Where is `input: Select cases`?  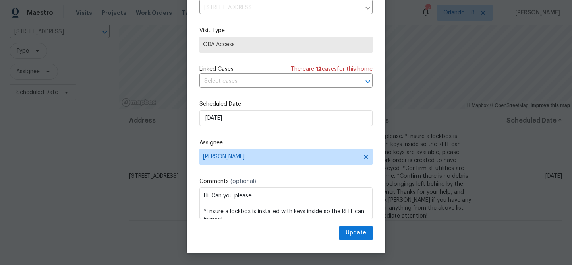 input: Select cases is located at coordinates (275, 81).